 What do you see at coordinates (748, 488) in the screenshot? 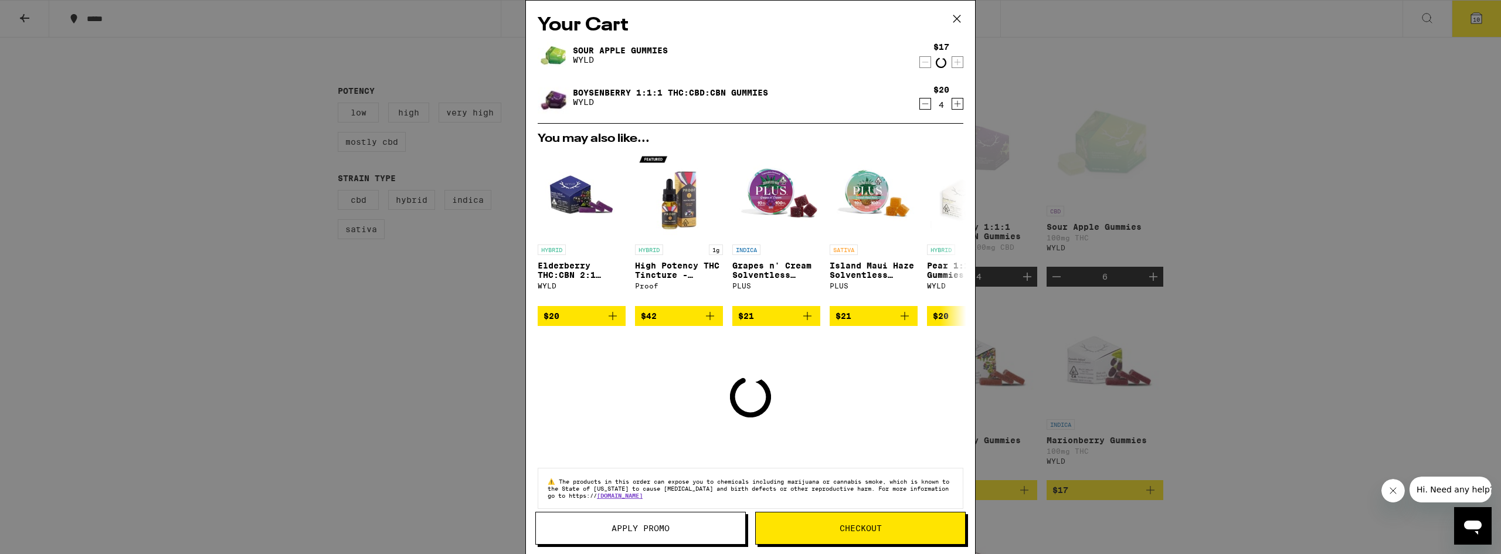
I see `span: The products in this order can expose you to chemicals including marijuana or cannabis smoke, whi...` at bounding box center [748, 488].